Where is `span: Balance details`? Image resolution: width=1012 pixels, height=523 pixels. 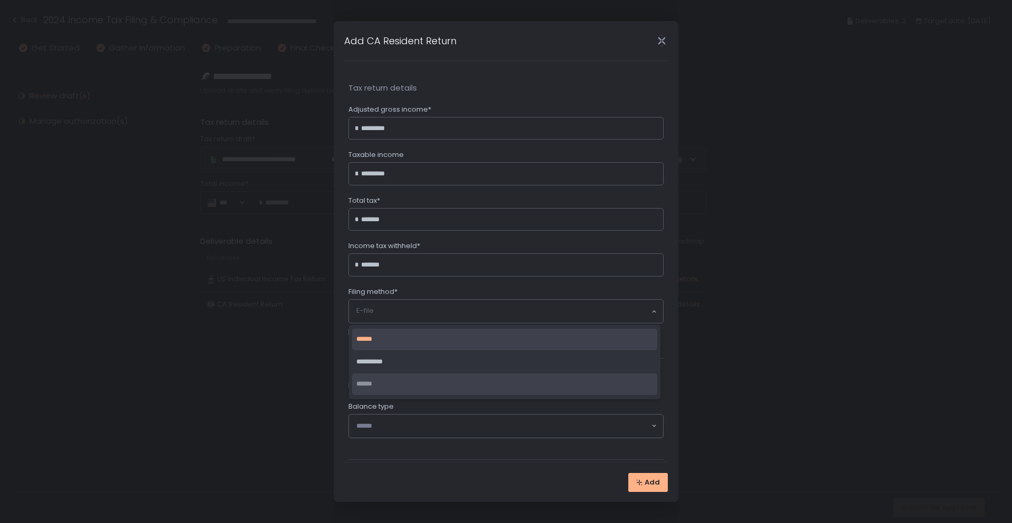
span: Balance details is located at coordinates (506, 386).